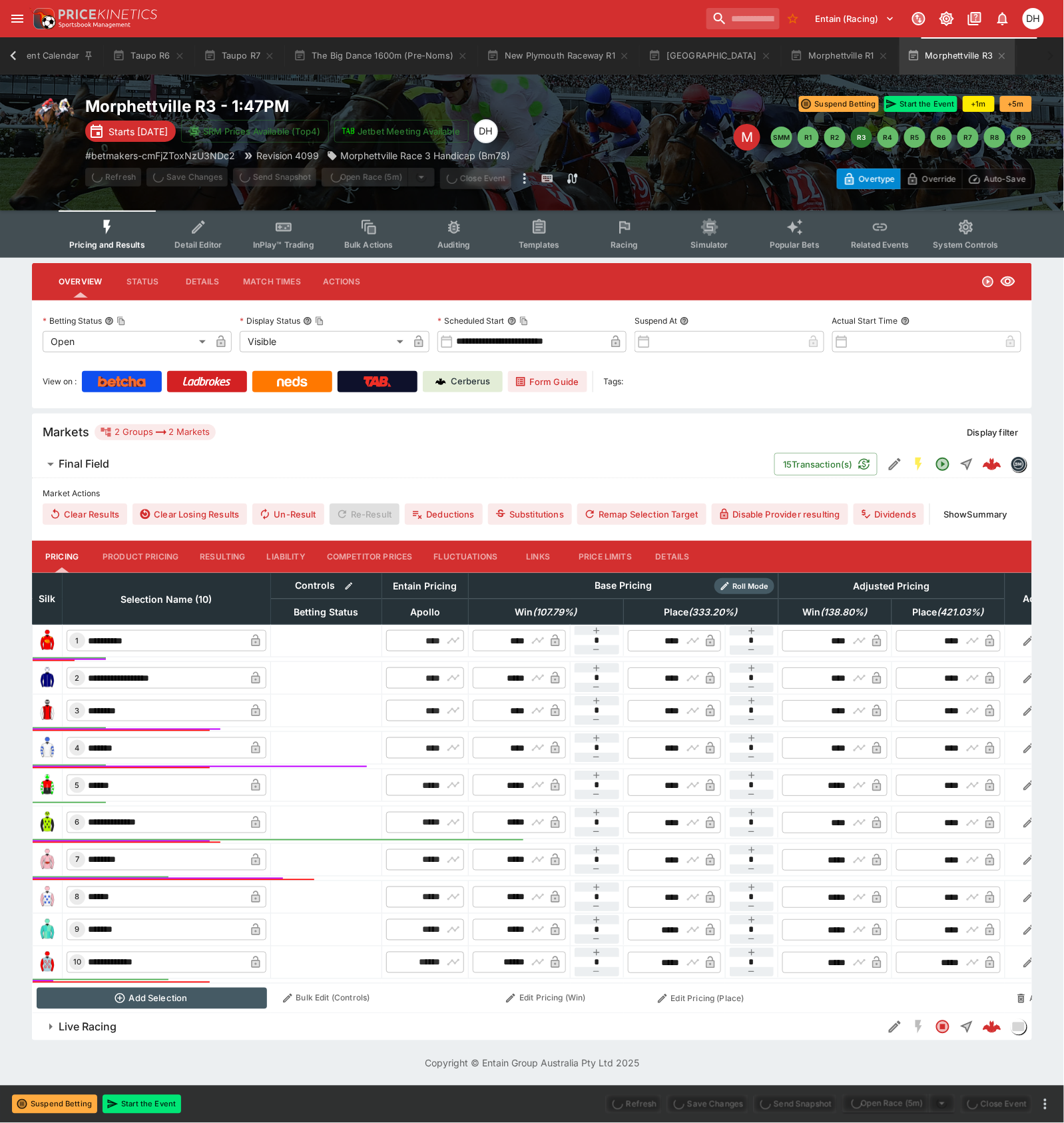 The height and width of the screenshot is (1123, 1064). Describe the element at coordinates (902, 137) in the screenshot. I see `nav: pagination navigation` at that location.